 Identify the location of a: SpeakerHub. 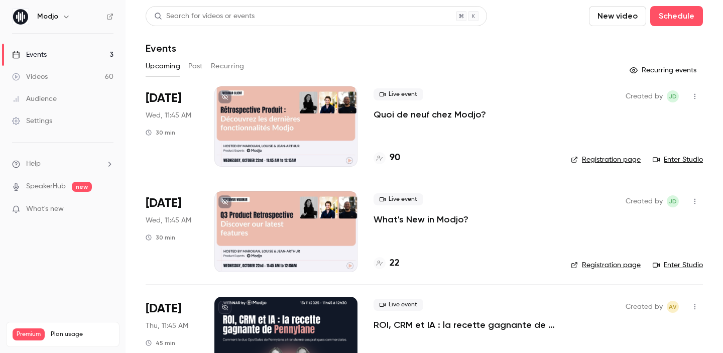
(46, 186).